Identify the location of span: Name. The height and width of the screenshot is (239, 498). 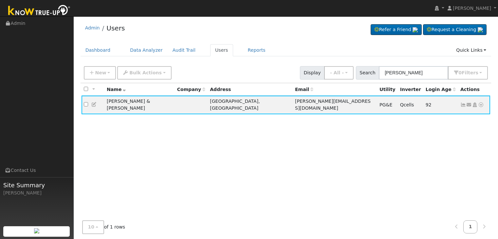
(116, 89).